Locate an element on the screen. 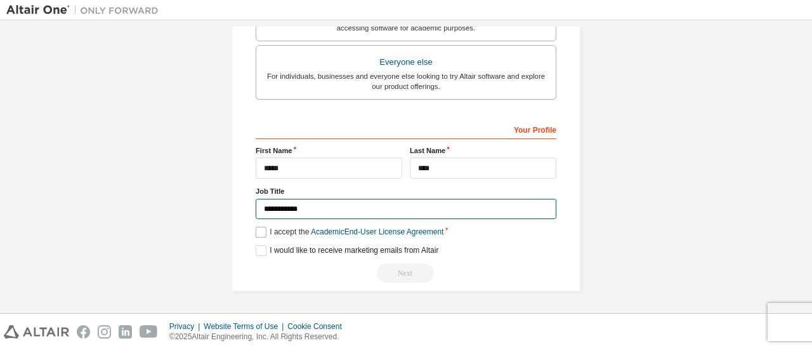 The height and width of the screenshot is (350, 812). div: Everyone else is located at coordinates (406, 62).